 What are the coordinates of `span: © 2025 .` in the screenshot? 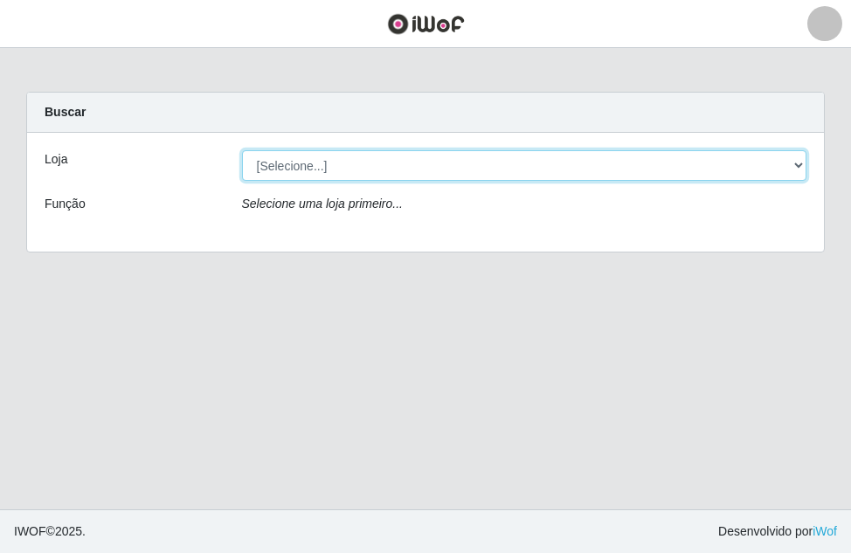 It's located at (50, 531).